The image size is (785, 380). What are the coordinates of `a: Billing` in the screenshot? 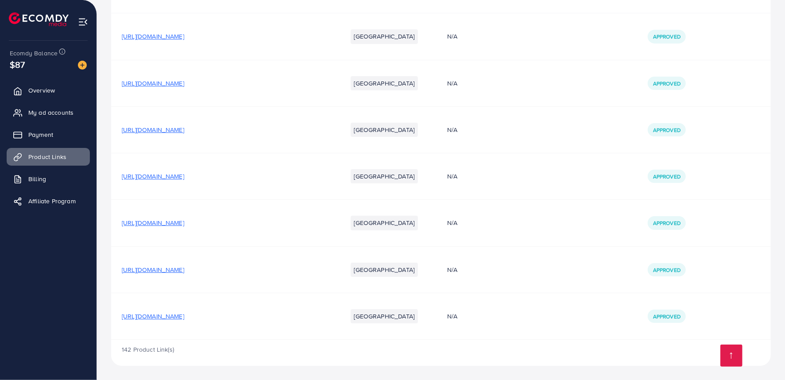 It's located at (48, 179).